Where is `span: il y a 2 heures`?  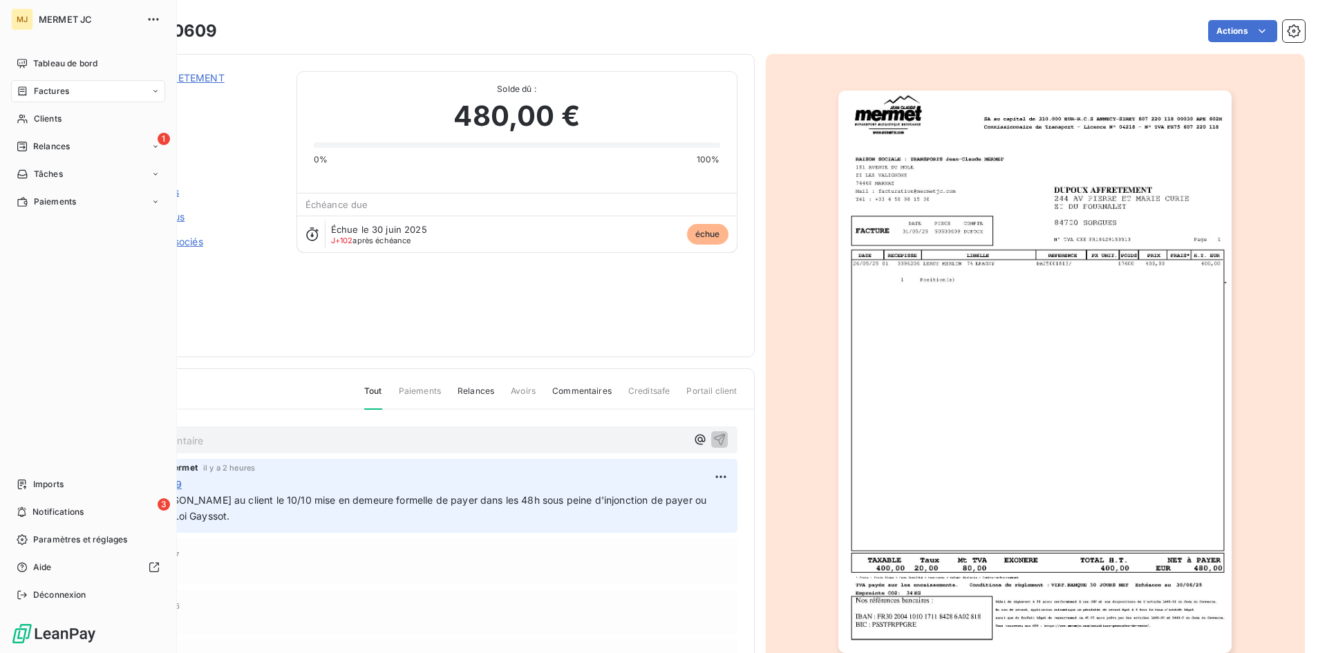 span: il y a 2 heures is located at coordinates (229, 468).